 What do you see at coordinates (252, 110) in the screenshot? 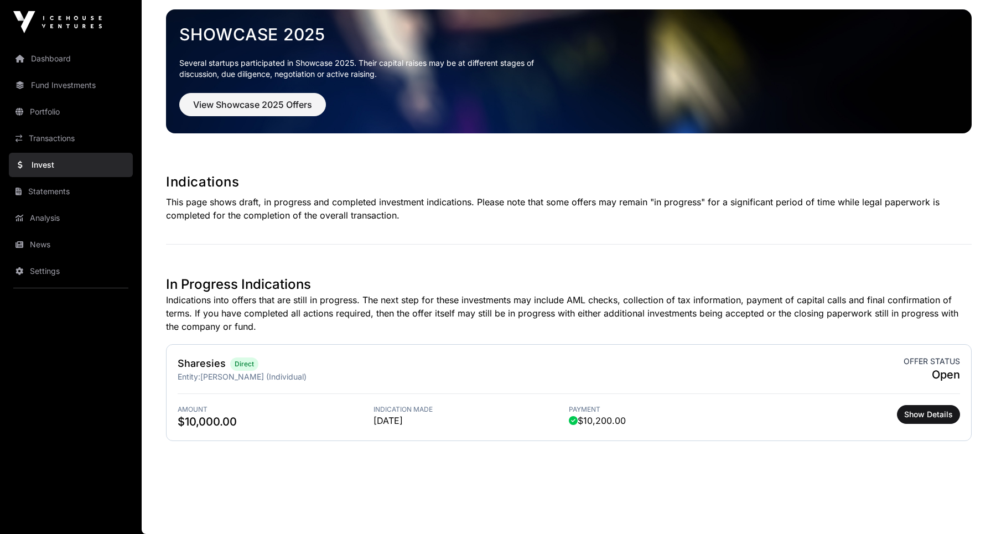
I see `a: View Showcase 2025 Offers` at bounding box center [252, 110].